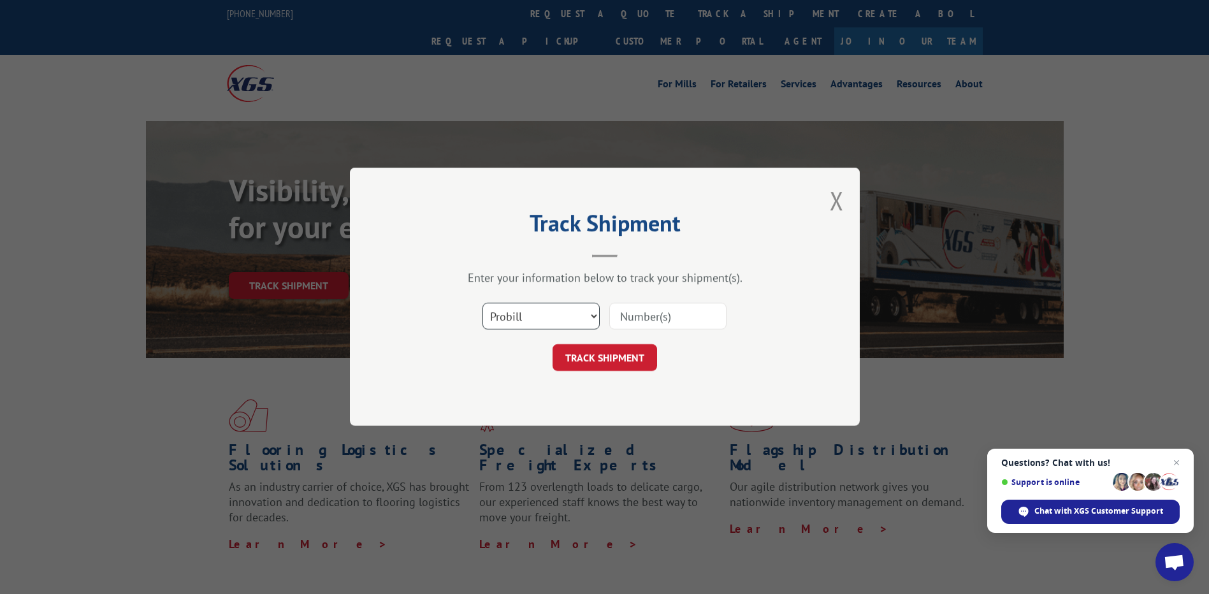 The height and width of the screenshot is (594, 1209). What do you see at coordinates (668, 317) in the screenshot?
I see `input: Number(s)` at bounding box center [668, 317].